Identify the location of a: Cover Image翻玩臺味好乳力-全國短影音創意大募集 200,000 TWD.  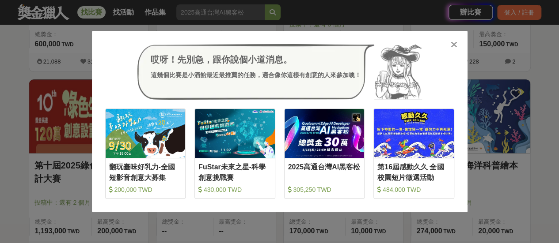
(145, 154).